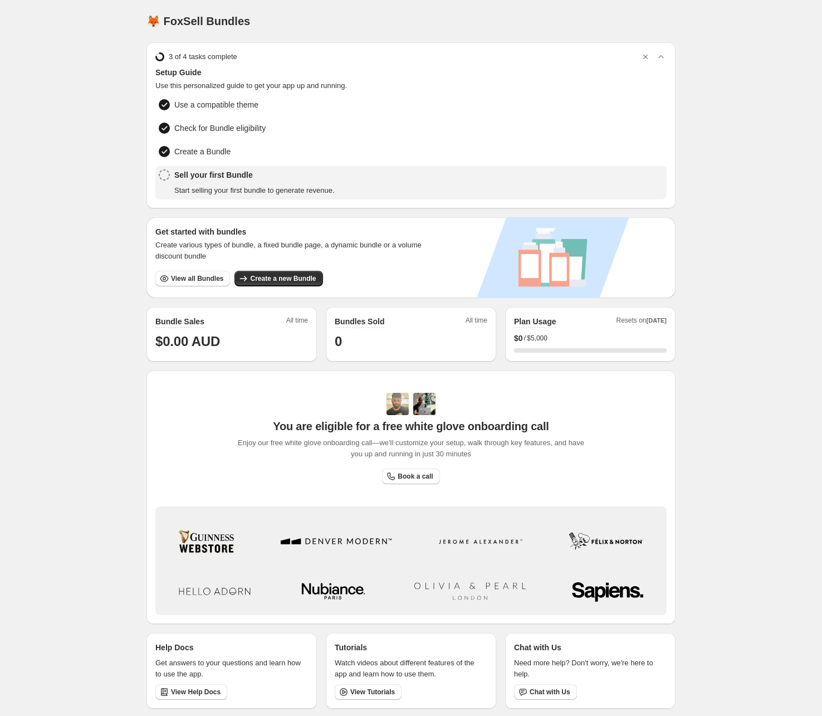 The width and height of the screenshot is (822, 716). Describe the element at coordinates (232, 669) in the screenshot. I see `p: Get answers to your questions and learn how to use the app.` at that location.